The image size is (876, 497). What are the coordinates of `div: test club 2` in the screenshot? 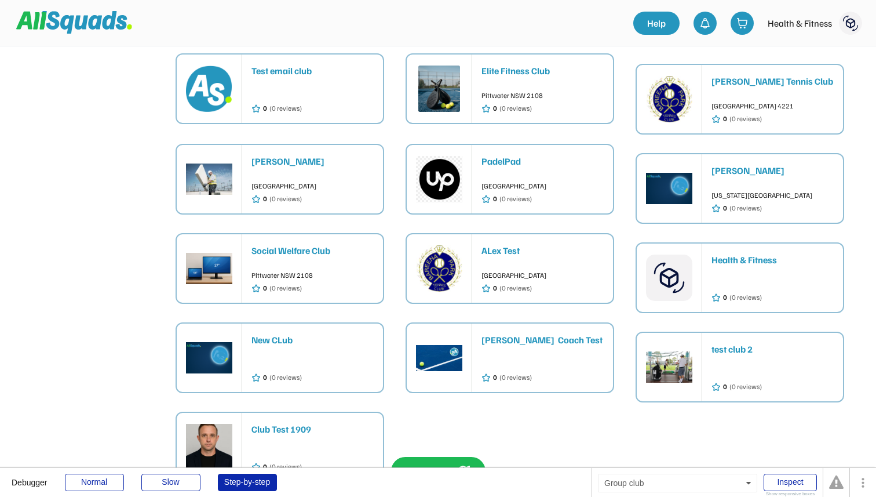 It's located at (772, 349).